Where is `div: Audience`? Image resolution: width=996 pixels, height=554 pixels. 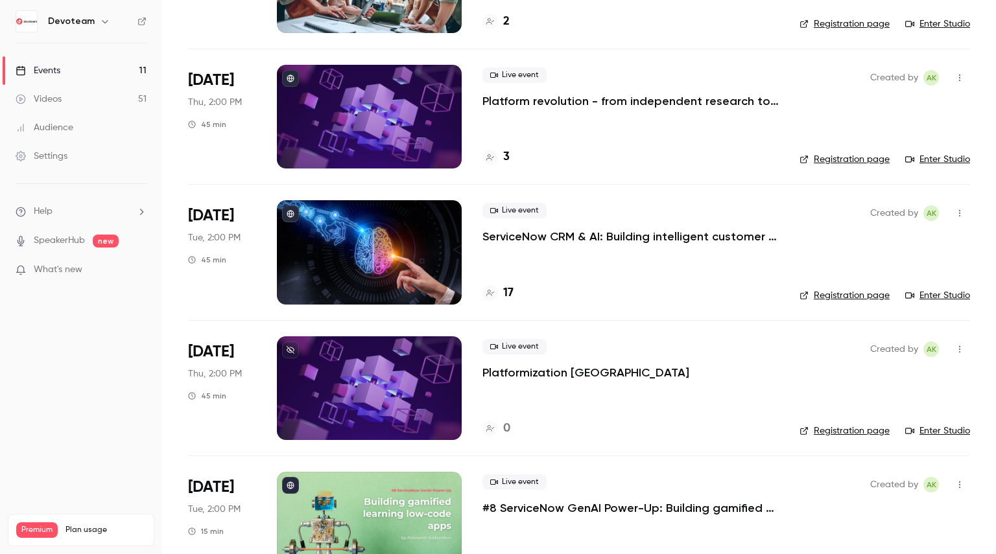
div: Audience is located at coordinates (44, 128).